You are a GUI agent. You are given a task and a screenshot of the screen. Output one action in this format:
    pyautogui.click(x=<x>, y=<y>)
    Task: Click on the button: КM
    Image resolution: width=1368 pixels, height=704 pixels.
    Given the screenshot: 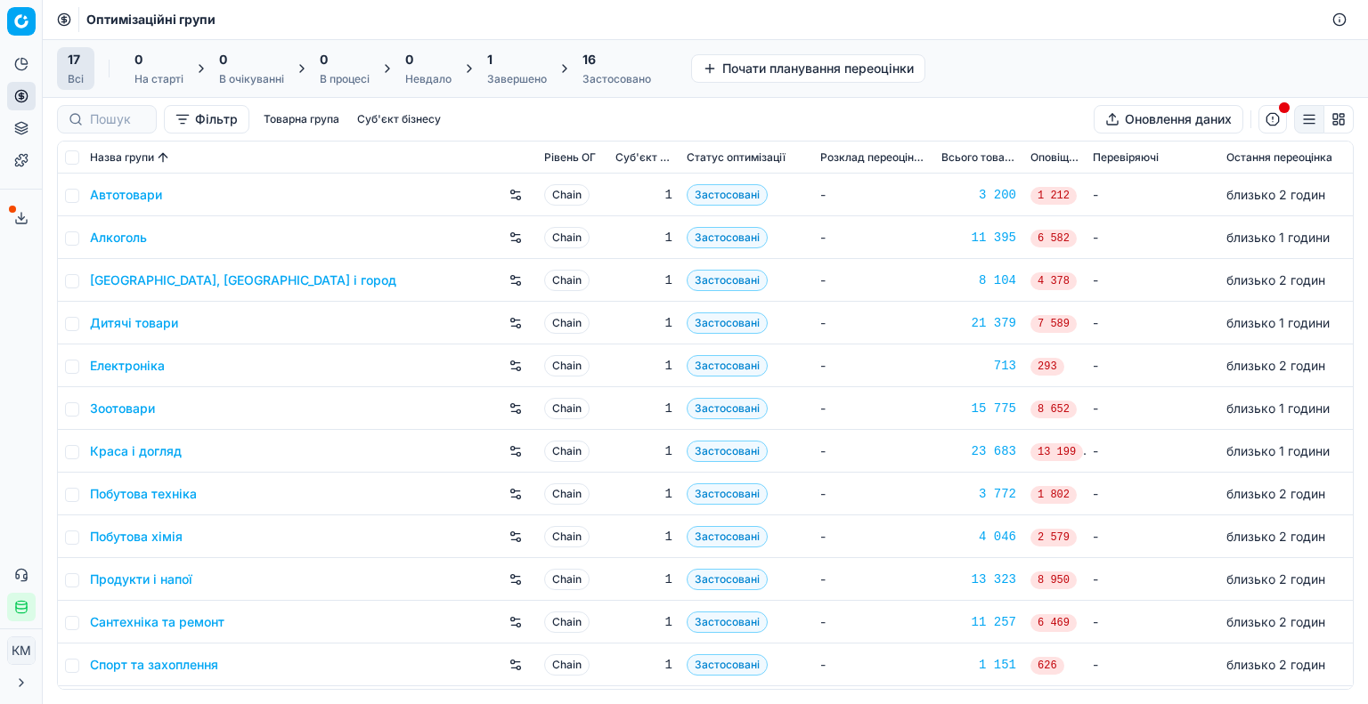 What is the action you would take?
    pyautogui.click(x=21, y=651)
    